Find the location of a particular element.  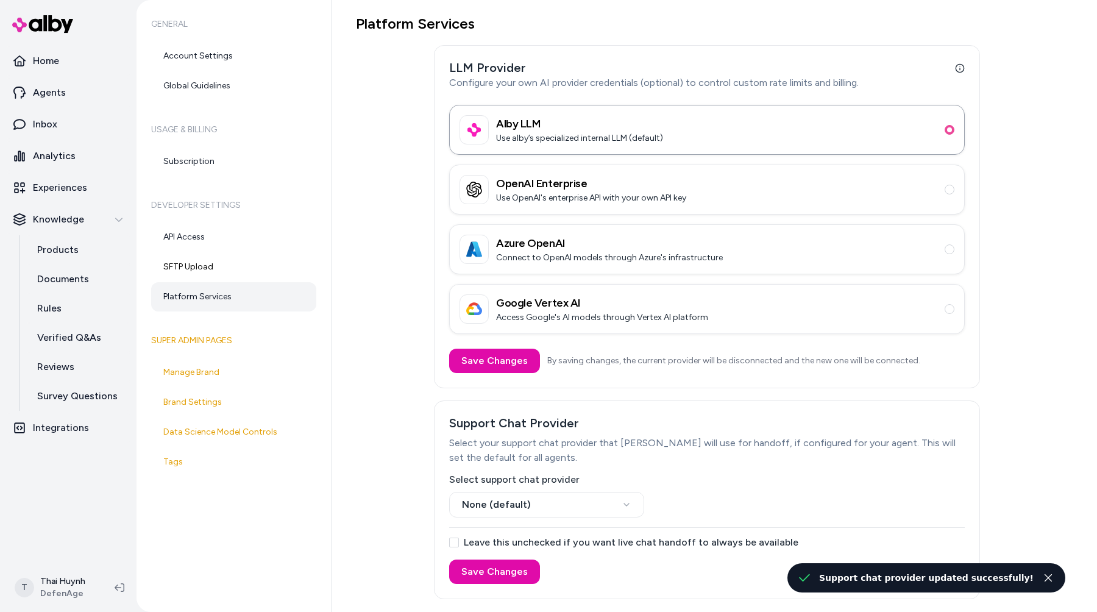

p: Use OpenAI's enterprise API with your own API key is located at coordinates (591, 198).